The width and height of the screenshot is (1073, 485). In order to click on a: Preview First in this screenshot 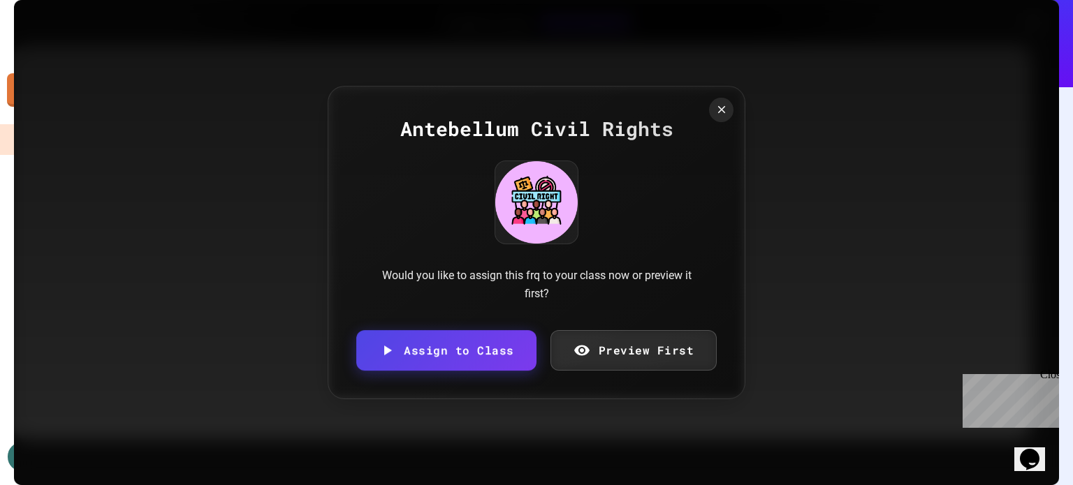, I will do `click(633, 351)`.